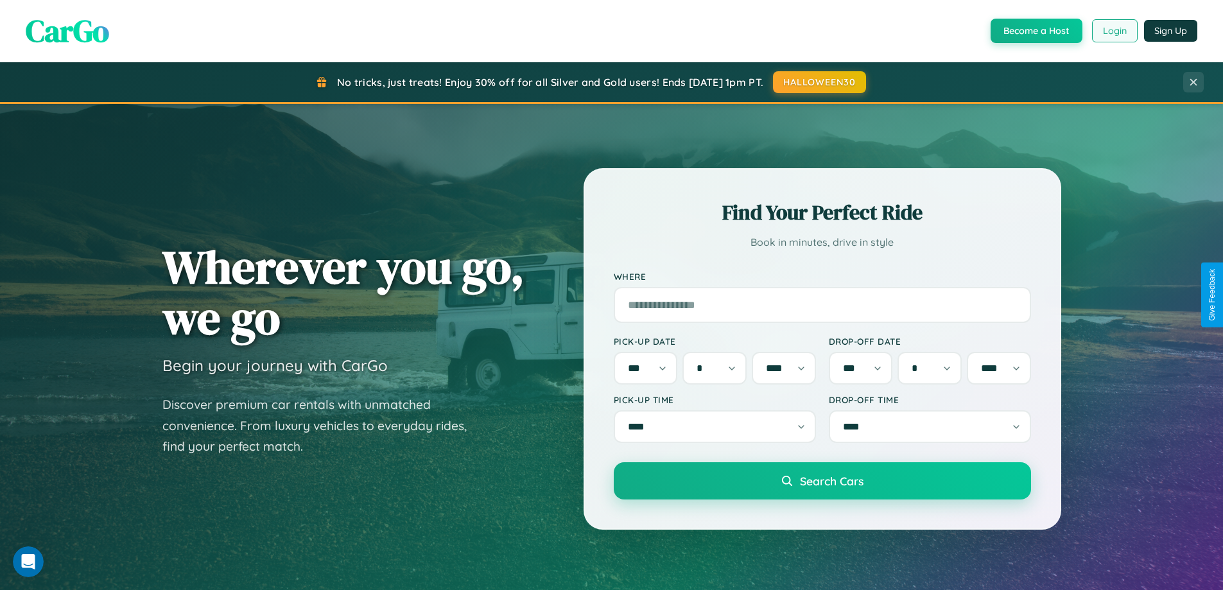  What do you see at coordinates (323, 426) in the screenshot?
I see `p: Discover premium car rentals with unmatched convenience. From luxury vehicles to everyday rides, ...` at bounding box center [323, 426].